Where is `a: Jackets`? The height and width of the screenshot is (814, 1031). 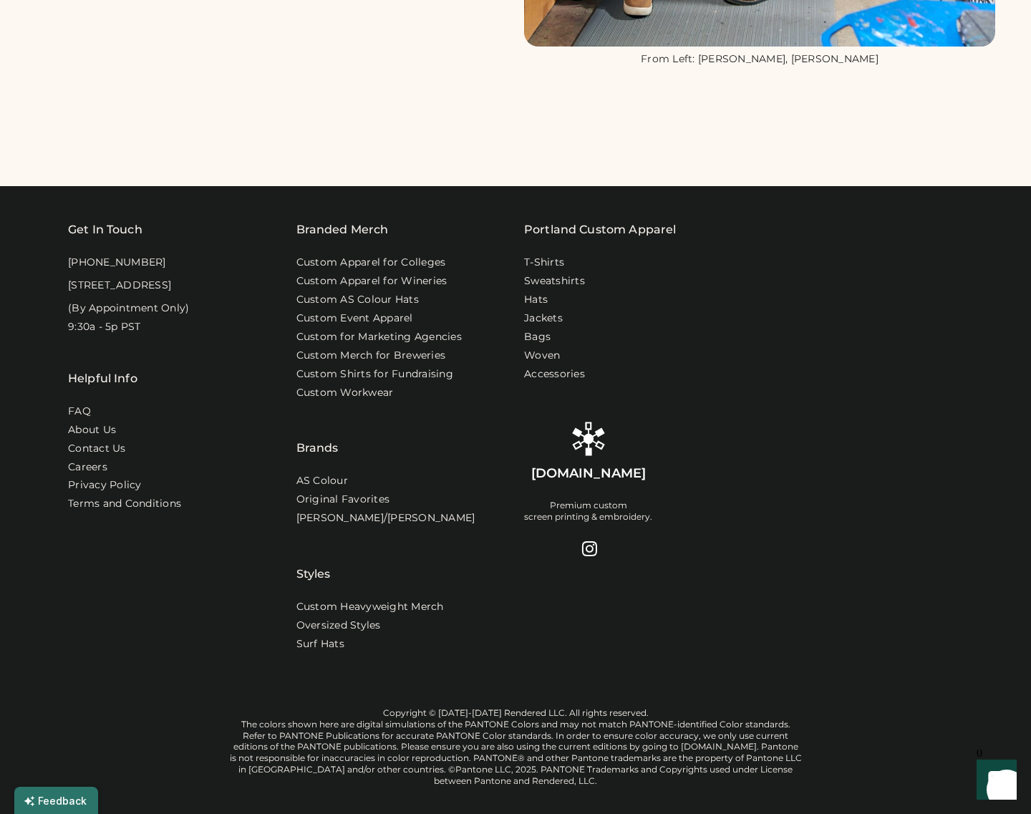
a: Jackets is located at coordinates (543, 318).